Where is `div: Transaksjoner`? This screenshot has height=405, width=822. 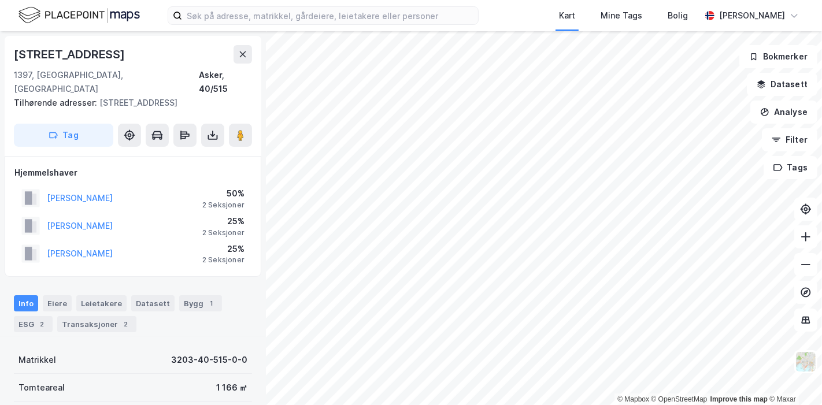 div: Transaksjoner is located at coordinates (96, 324).